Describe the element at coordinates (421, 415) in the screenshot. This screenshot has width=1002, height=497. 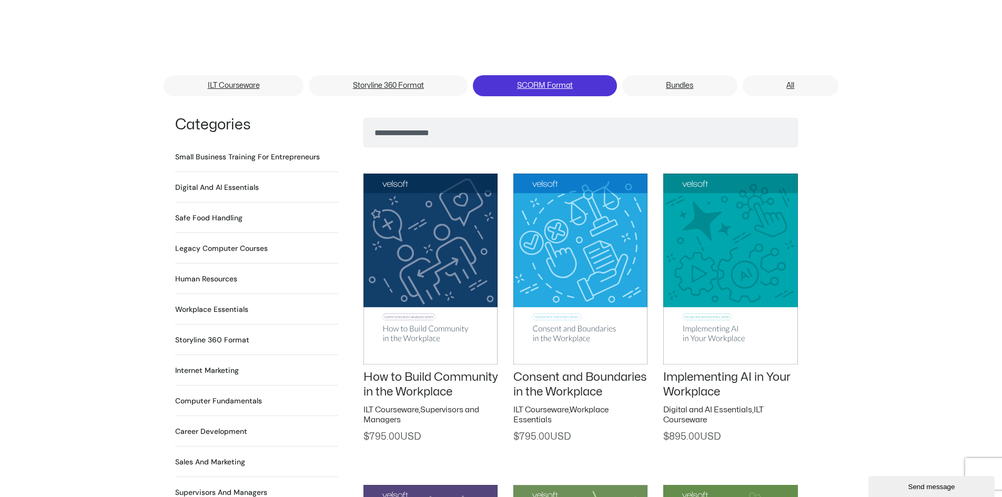
I see `a: Supervisors and Managers` at that location.